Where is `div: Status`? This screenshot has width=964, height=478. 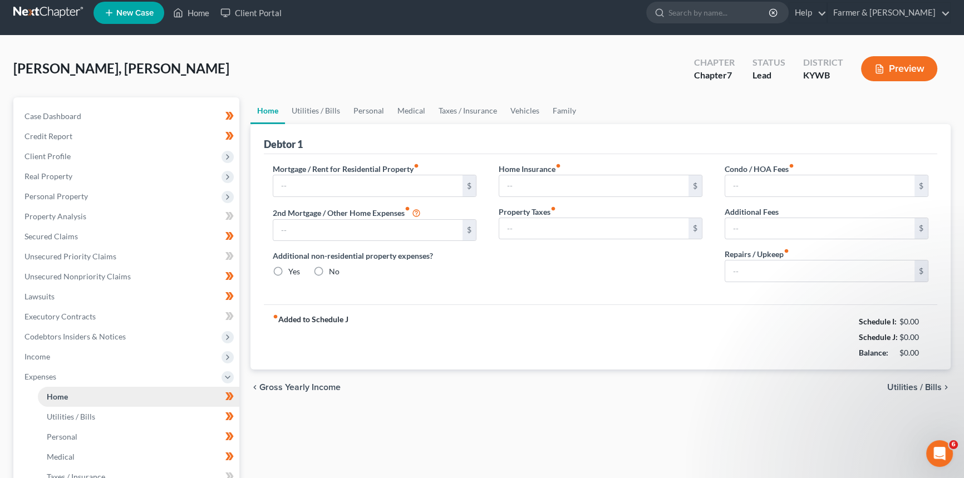
div: Status is located at coordinates (768, 62).